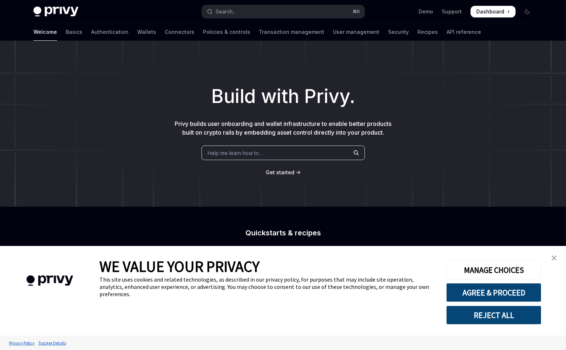 Image resolution: width=566 pixels, height=350 pixels. I want to click on a: Get started, so click(280, 172).